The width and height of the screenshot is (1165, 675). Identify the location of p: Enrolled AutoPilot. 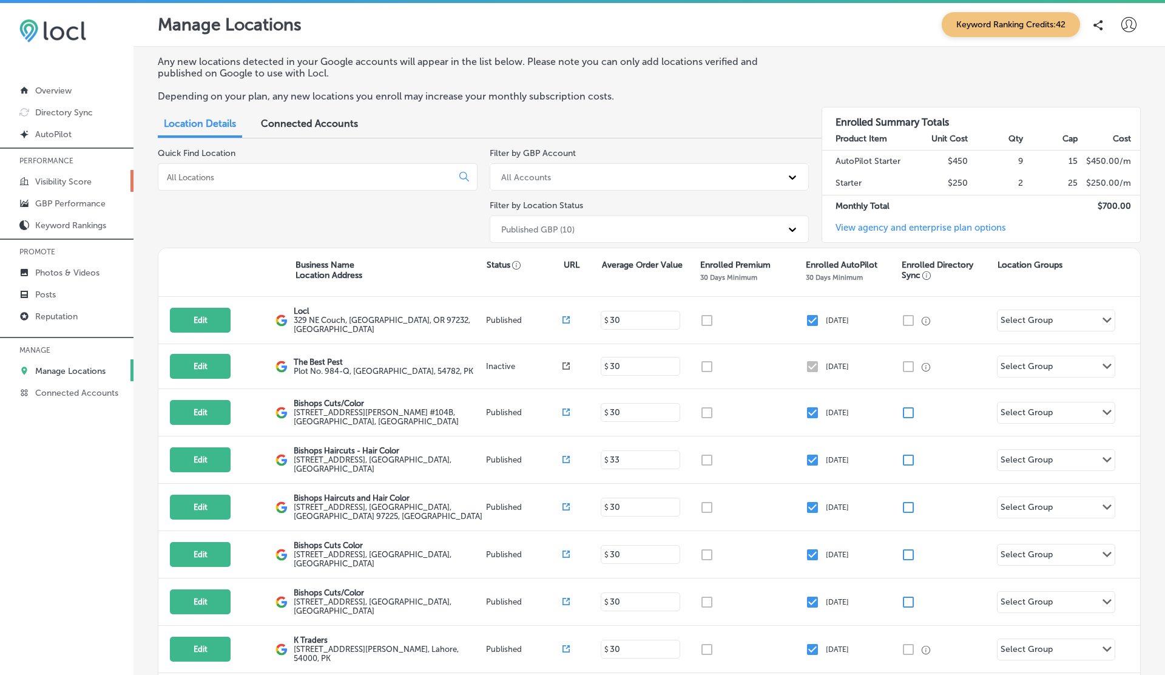
(841, 265).